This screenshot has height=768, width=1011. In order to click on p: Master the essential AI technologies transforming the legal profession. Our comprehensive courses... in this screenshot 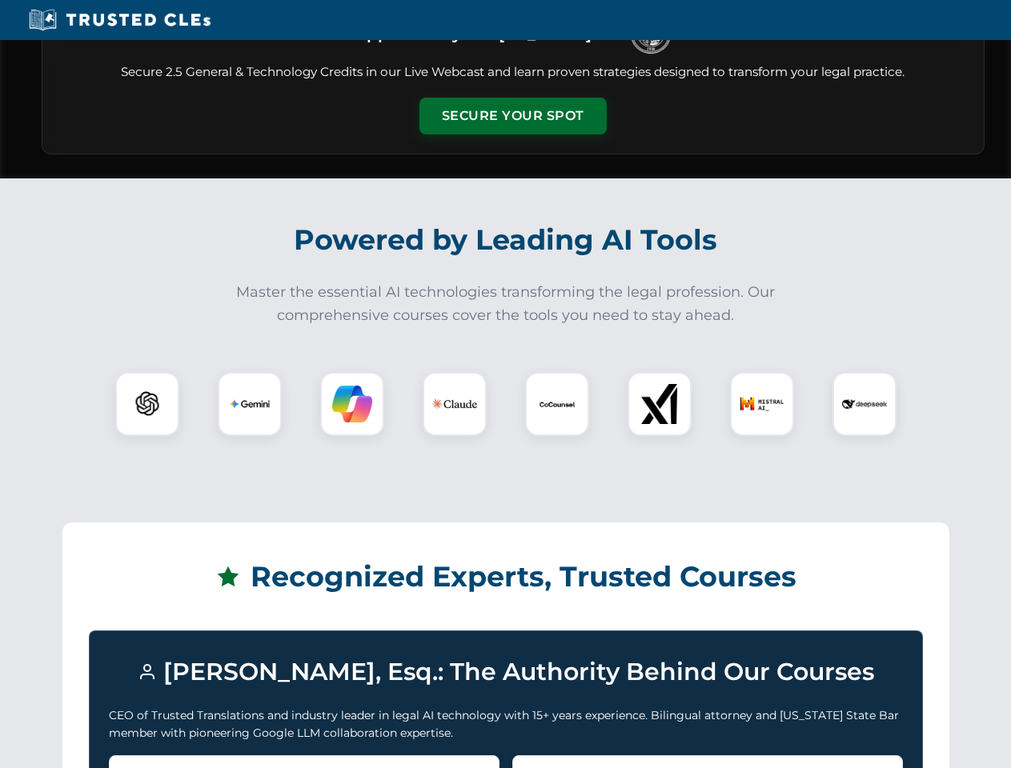, I will do `click(506, 304)`.